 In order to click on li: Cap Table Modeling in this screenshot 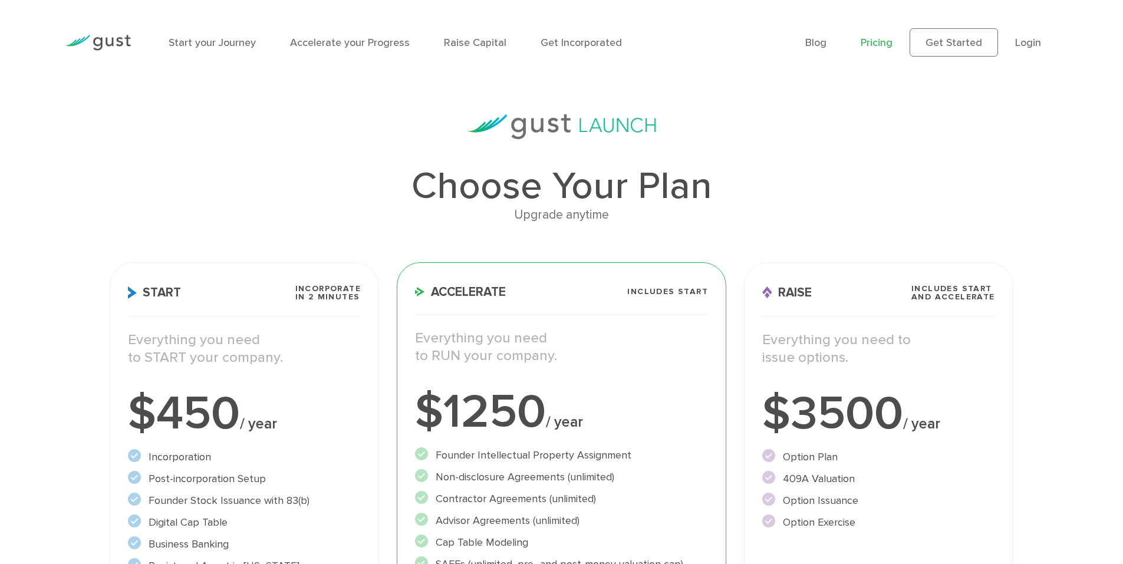, I will do `click(561, 543)`.